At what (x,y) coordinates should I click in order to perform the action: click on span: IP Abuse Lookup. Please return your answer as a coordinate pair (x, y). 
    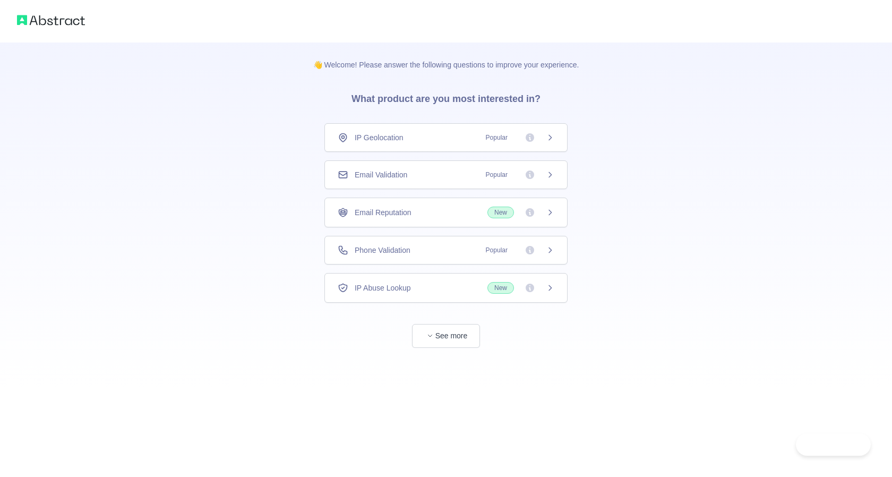
    Looking at the image, I should click on (383, 288).